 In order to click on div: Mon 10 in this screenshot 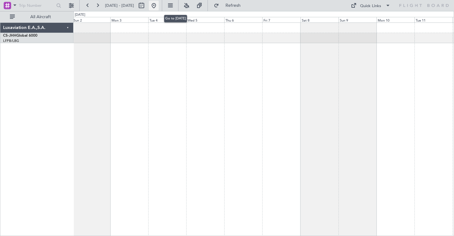, I will do `click(395, 20)`.